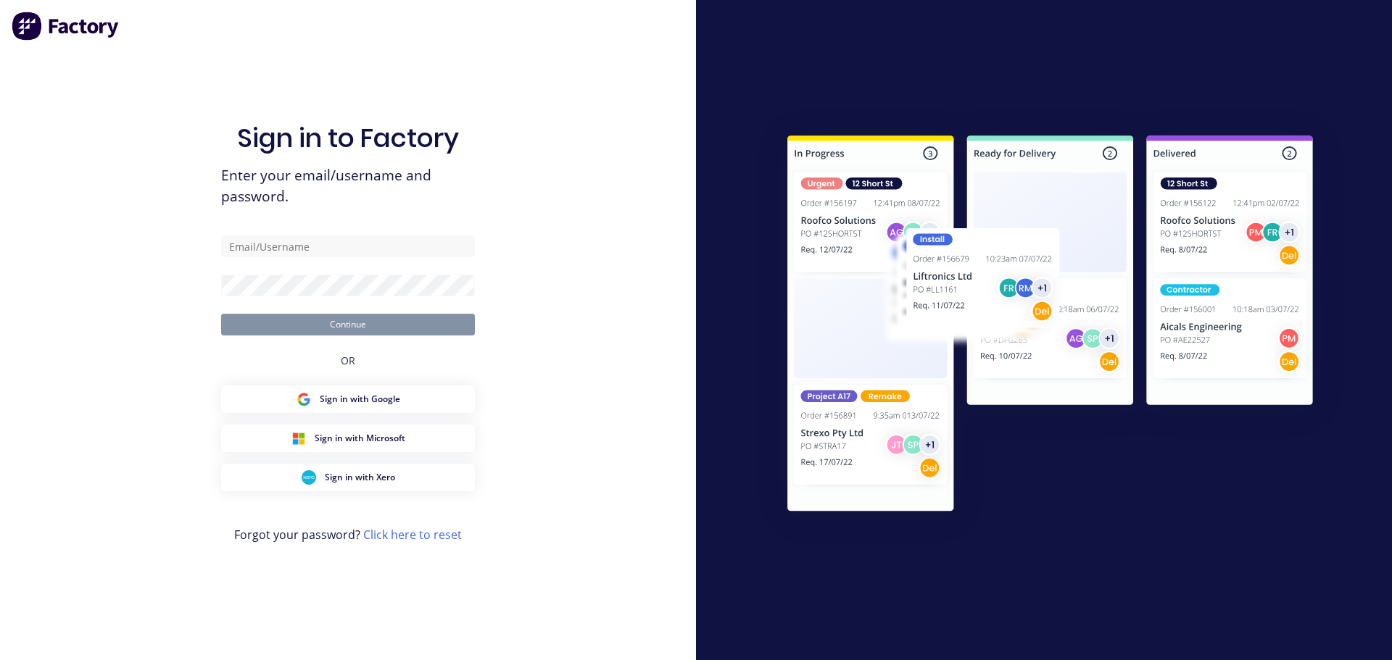  What do you see at coordinates (348, 360) in the screenshot?
I see `div: OR` at bounding box center [348, 360].